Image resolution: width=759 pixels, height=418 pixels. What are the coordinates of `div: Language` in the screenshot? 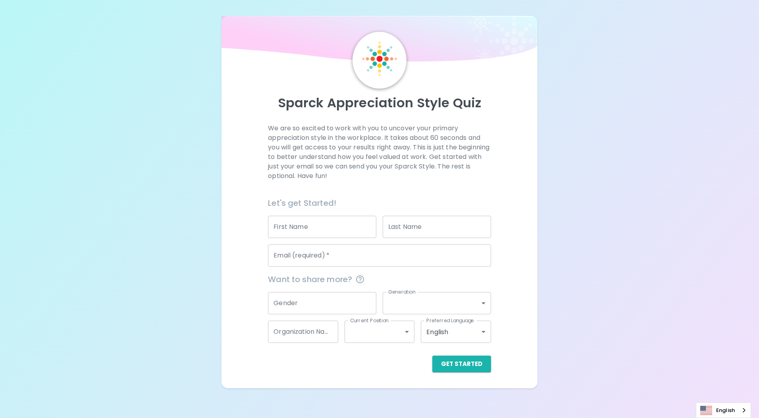 It's located at (723, 410).